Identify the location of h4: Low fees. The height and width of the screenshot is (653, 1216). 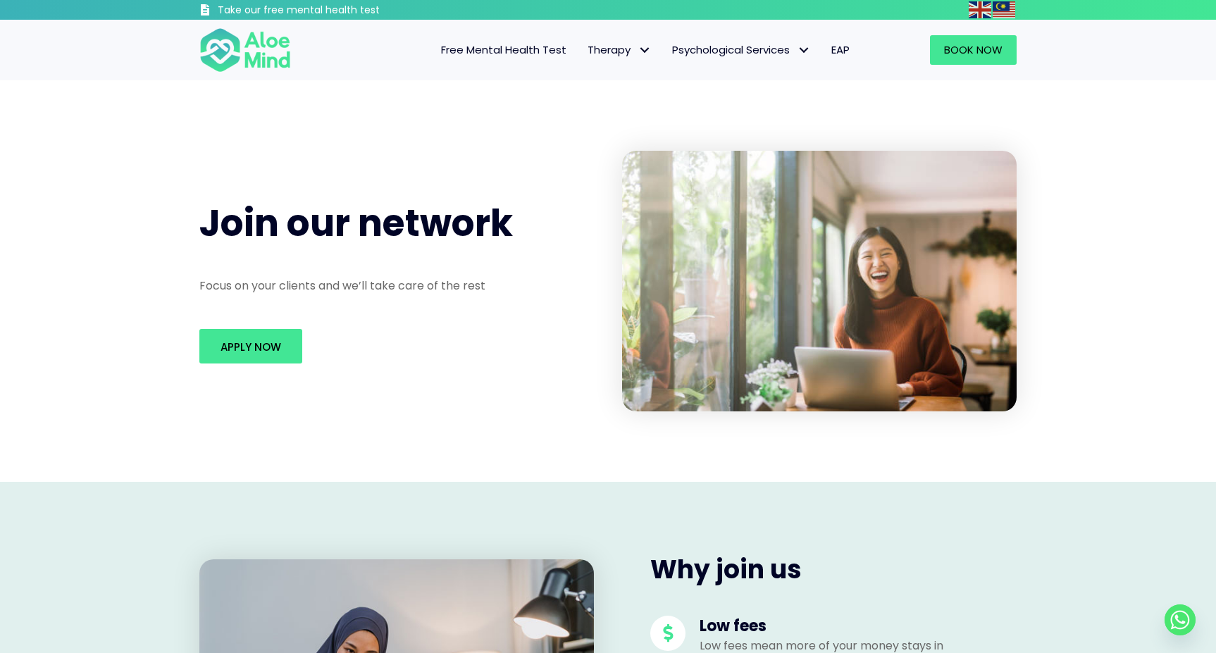
(830, 626).